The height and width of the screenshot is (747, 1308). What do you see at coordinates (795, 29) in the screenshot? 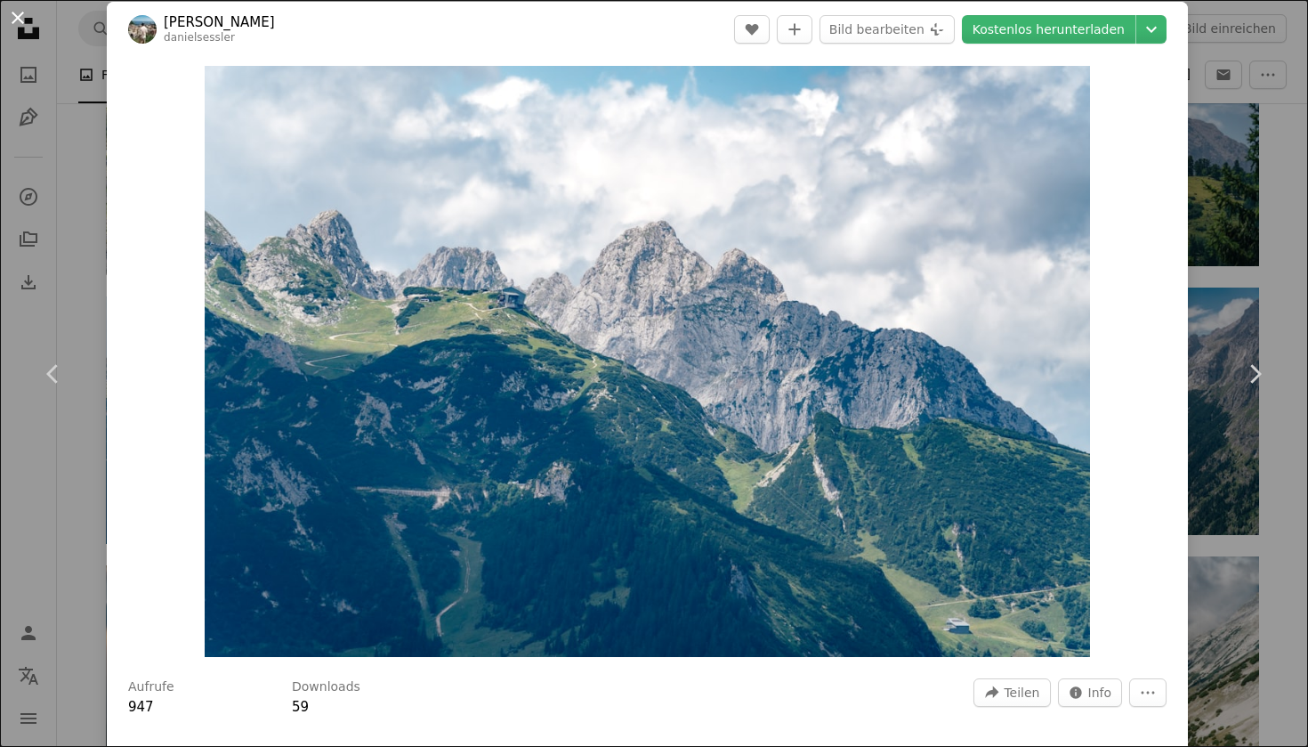
I see `button: Zu Kollektion hinzufügen` at bounding box center [795, 29].